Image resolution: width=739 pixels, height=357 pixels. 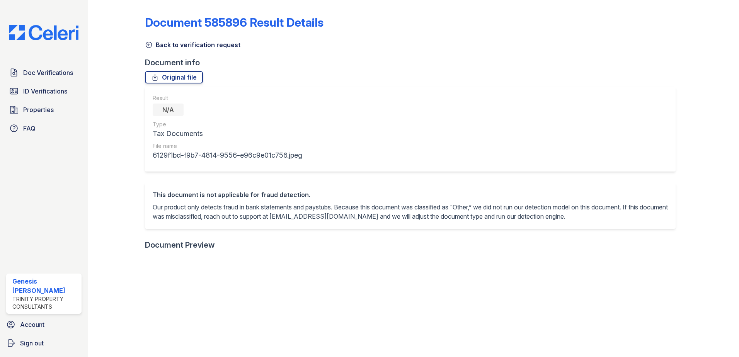 What do you see at coordinates (227, 134) in the screenshot?
I see `div: Tax Documents` at bounding box center [227, 134].